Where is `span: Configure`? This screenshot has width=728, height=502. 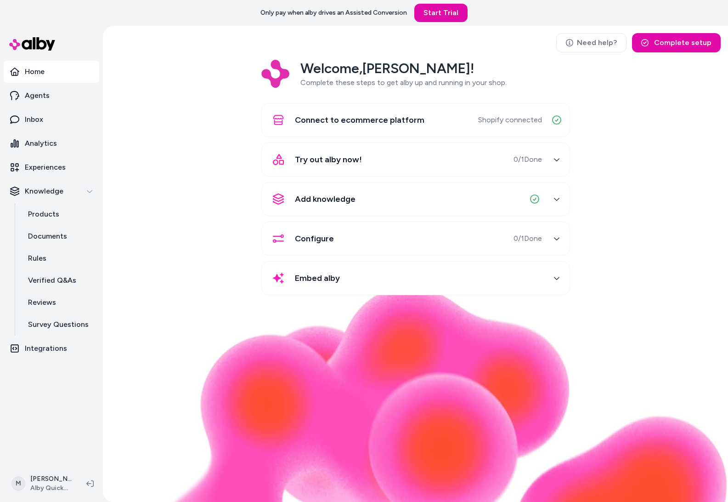 span: Configure is located at coordinates (314, 238).